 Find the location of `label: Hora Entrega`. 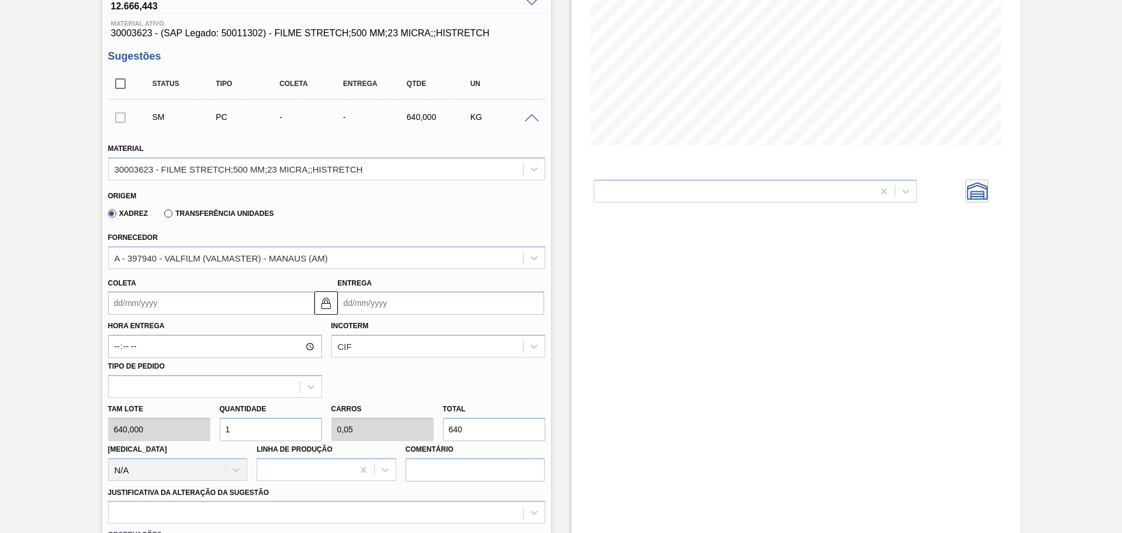

label: Hora Entrega is located at coordinates (215, 326).